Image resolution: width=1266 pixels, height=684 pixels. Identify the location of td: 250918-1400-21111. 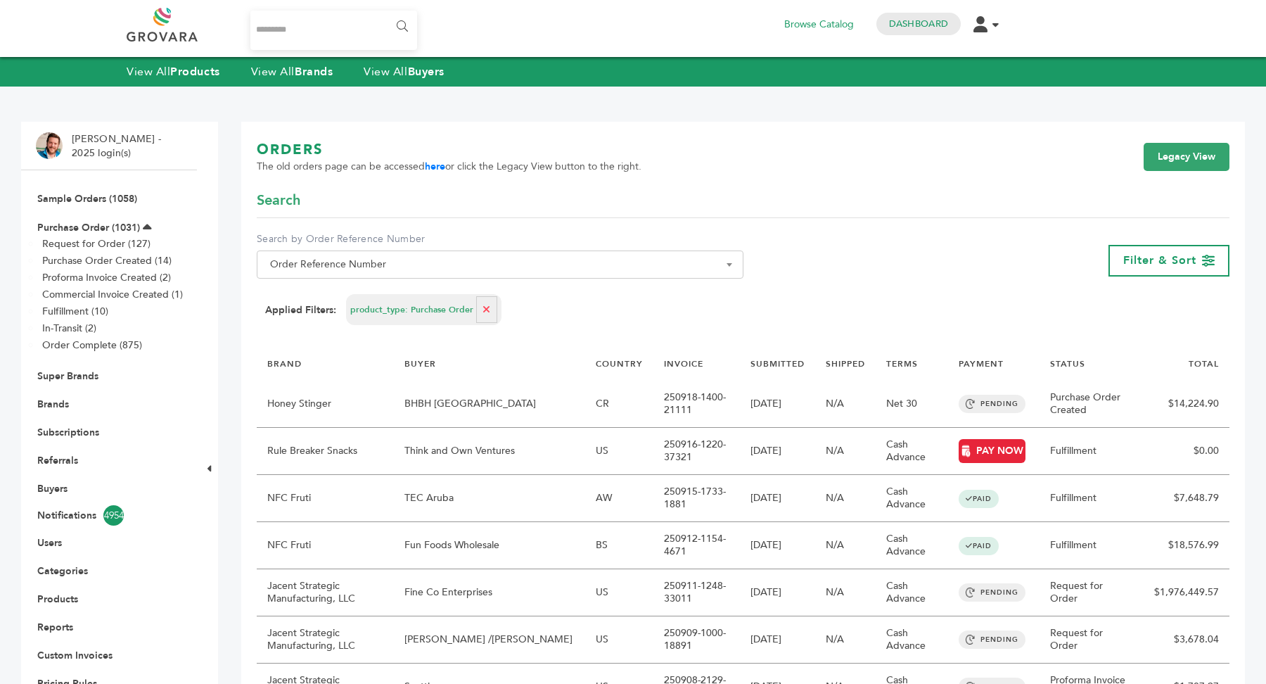
(696, 404).